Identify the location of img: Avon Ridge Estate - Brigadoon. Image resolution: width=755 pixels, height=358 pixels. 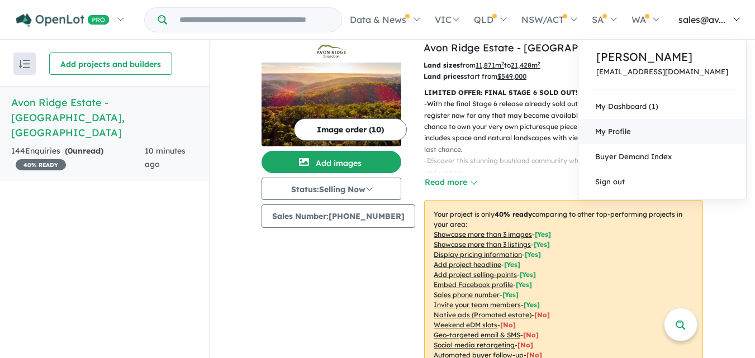
(331, 104).